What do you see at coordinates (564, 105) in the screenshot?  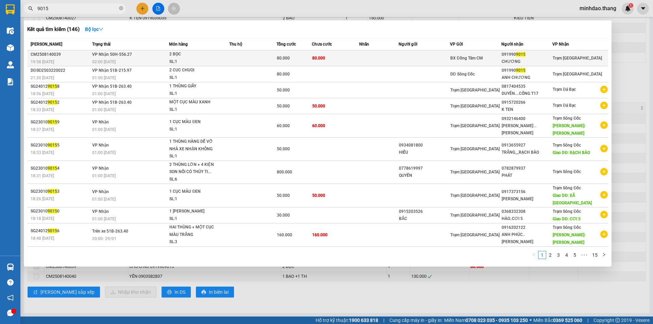 I see `span: Trạm Đá Bạc` at bounding box center [564, 105].